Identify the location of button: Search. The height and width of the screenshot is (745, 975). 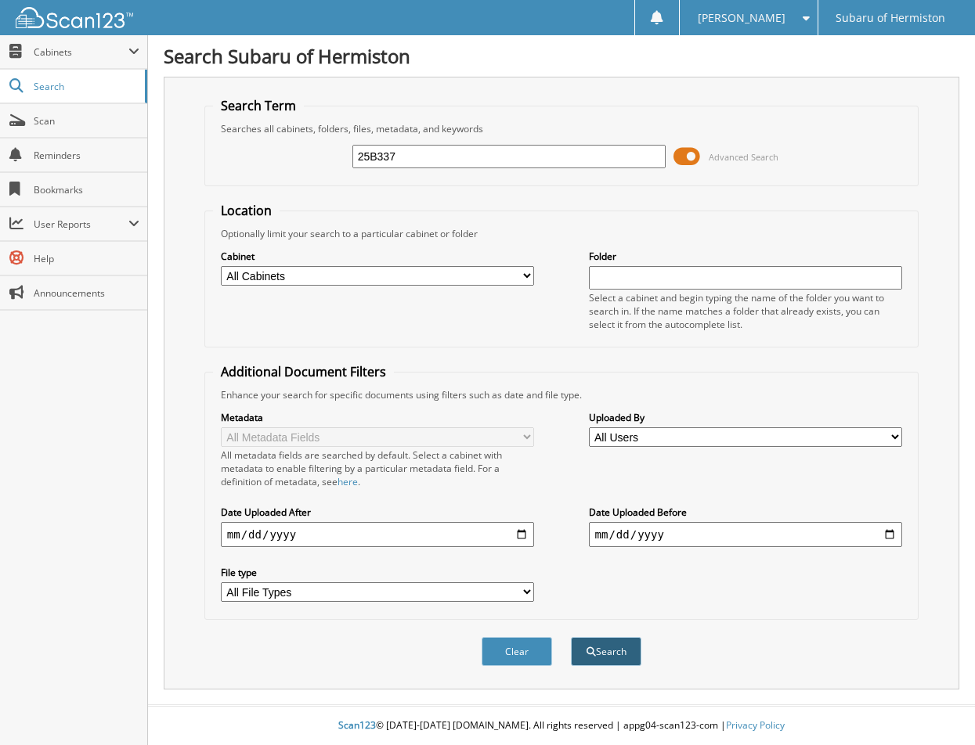
(606, 651).